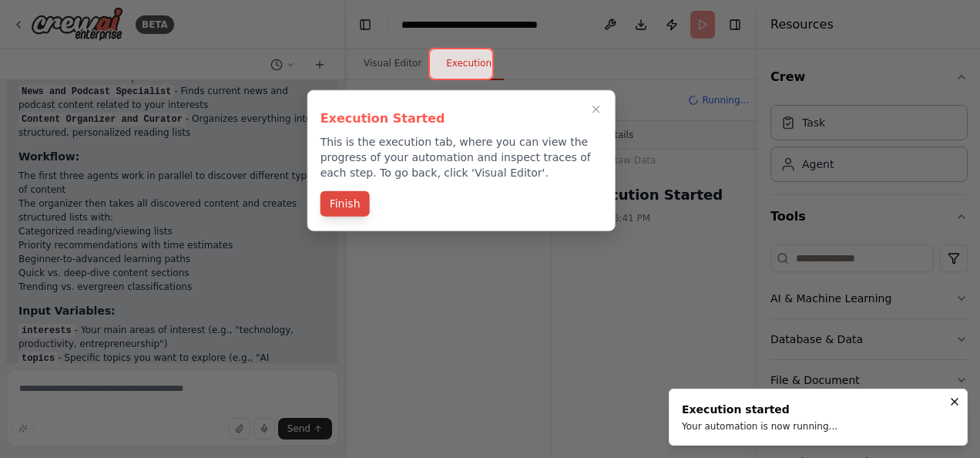 The width and height of the screenshot is (980, 458). I want to click on h3: Execution Started, so click(462, 119).